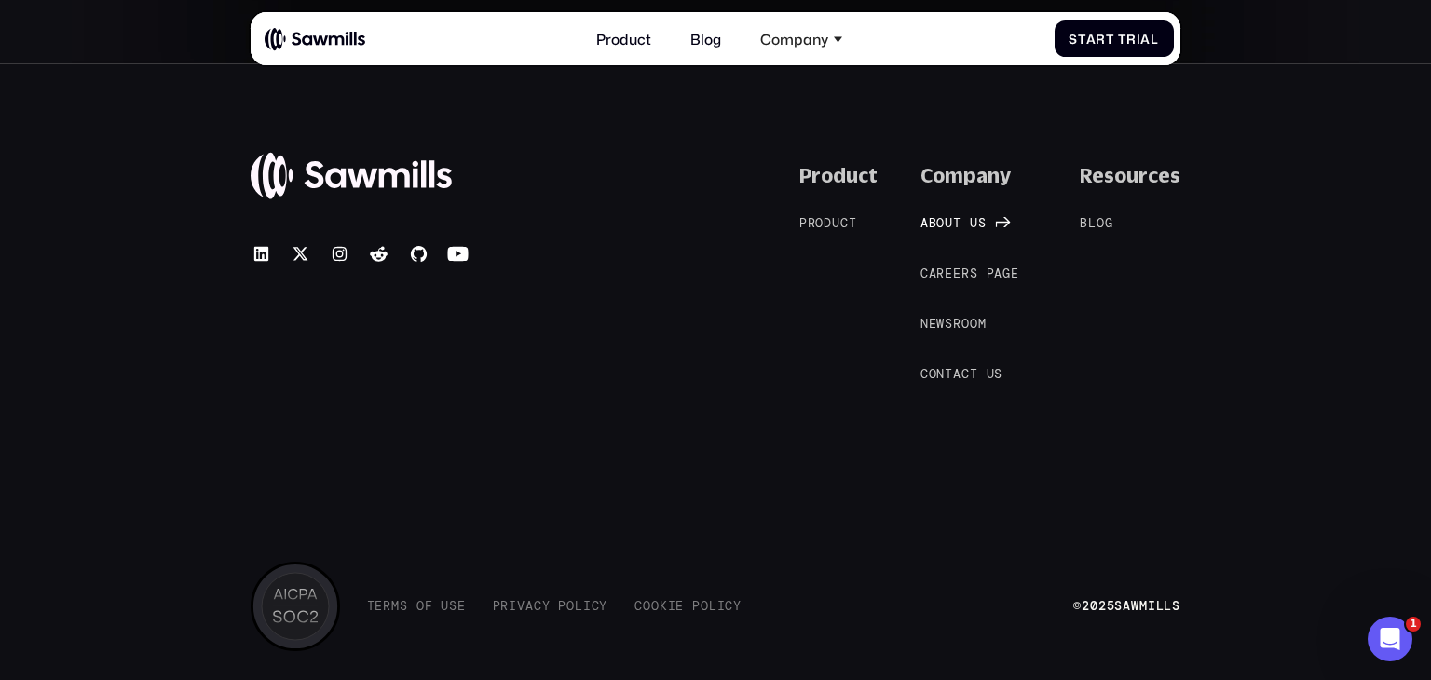  I want to click on div: Resources, so click(1130, 175).